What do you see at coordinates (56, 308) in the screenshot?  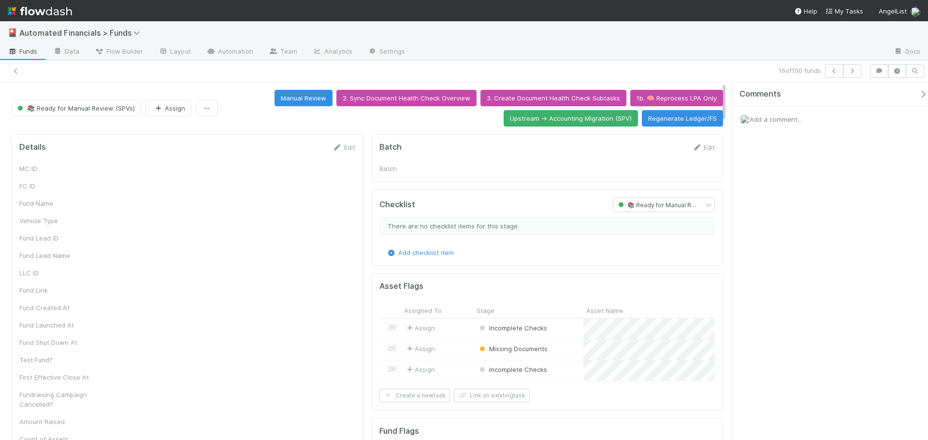 I see `div: Fund Created At` at bounding box center [56, 308].